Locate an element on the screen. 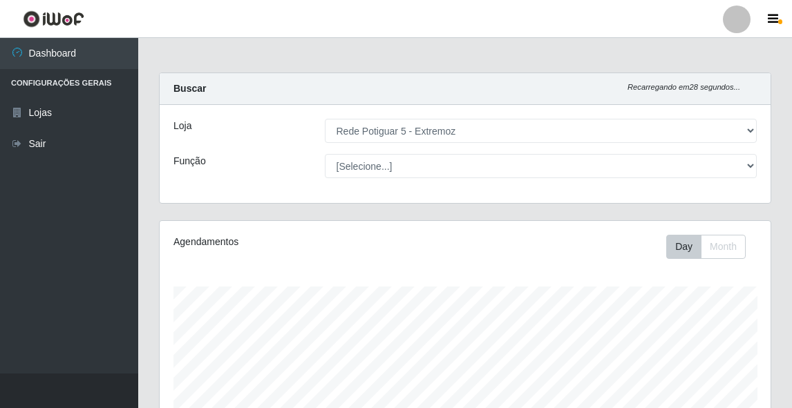  button: Month is located at coordinates (723, 247).